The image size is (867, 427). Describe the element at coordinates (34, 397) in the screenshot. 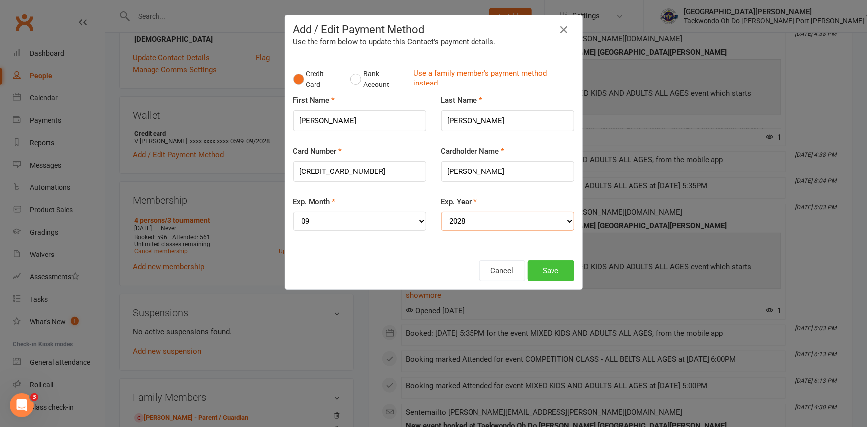

I see `span: 3` at that location.